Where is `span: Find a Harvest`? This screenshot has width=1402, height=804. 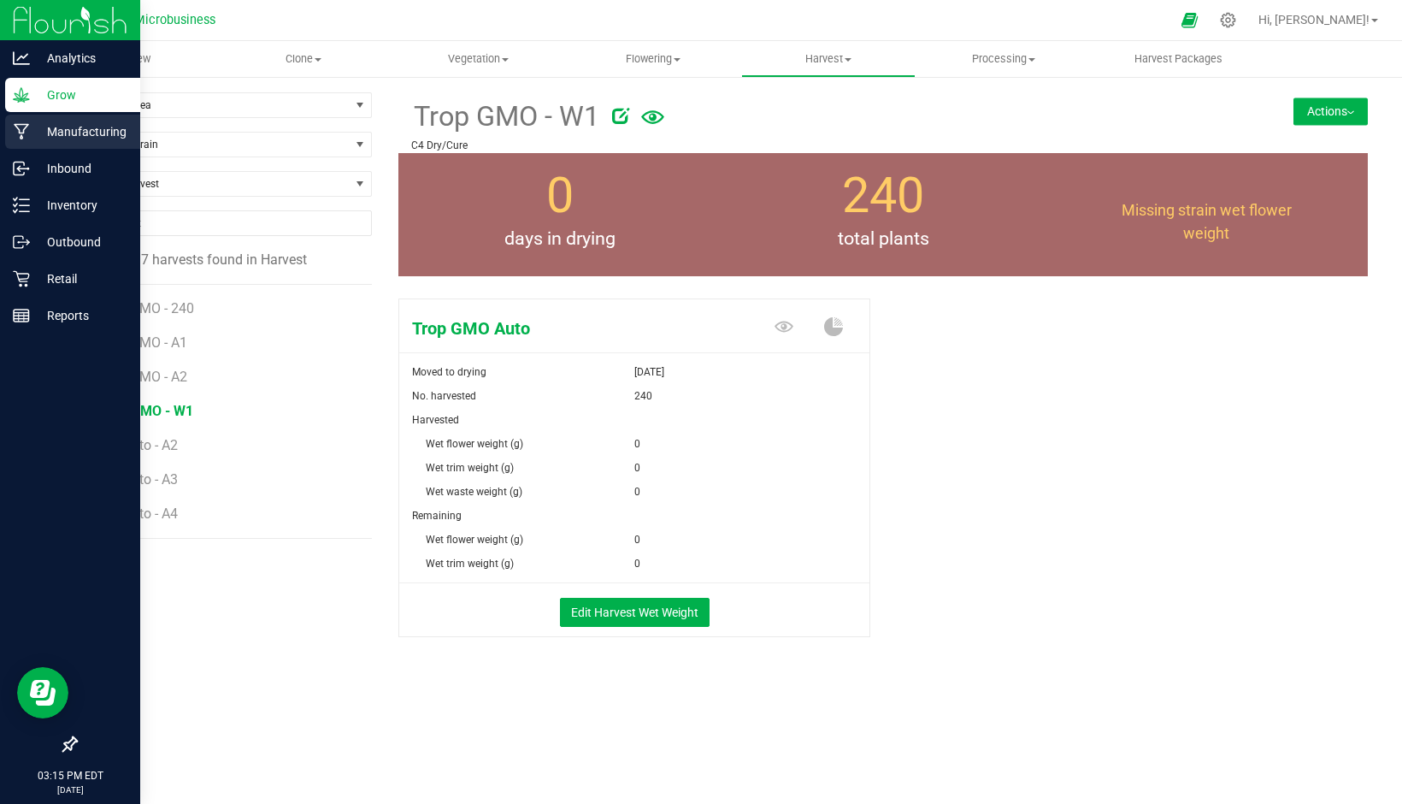
span: Find a Harvest is located at coordinates (213, 184).